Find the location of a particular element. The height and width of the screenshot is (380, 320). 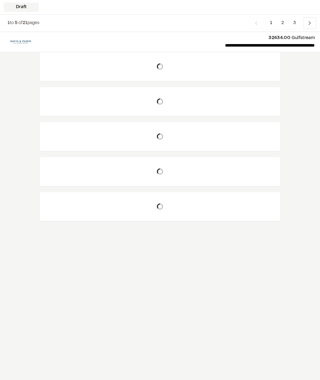

nav: Navigation is located at coordinates (283, 23).